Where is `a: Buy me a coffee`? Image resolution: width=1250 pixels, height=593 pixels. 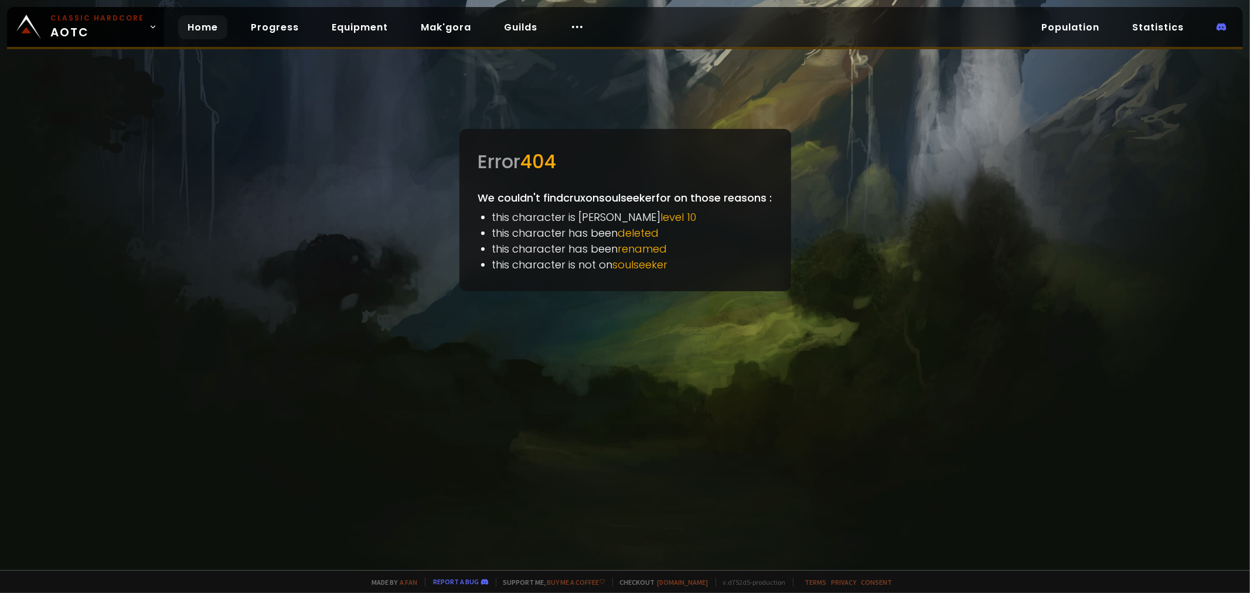
a: Buy me a coffee is located at coordinates (576, 582).